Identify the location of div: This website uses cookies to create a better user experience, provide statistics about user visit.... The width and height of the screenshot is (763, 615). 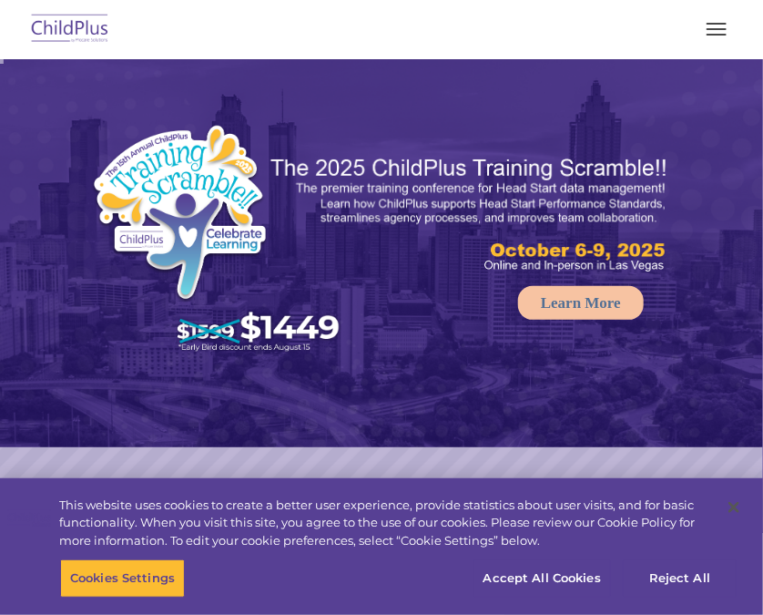
(384, 523).